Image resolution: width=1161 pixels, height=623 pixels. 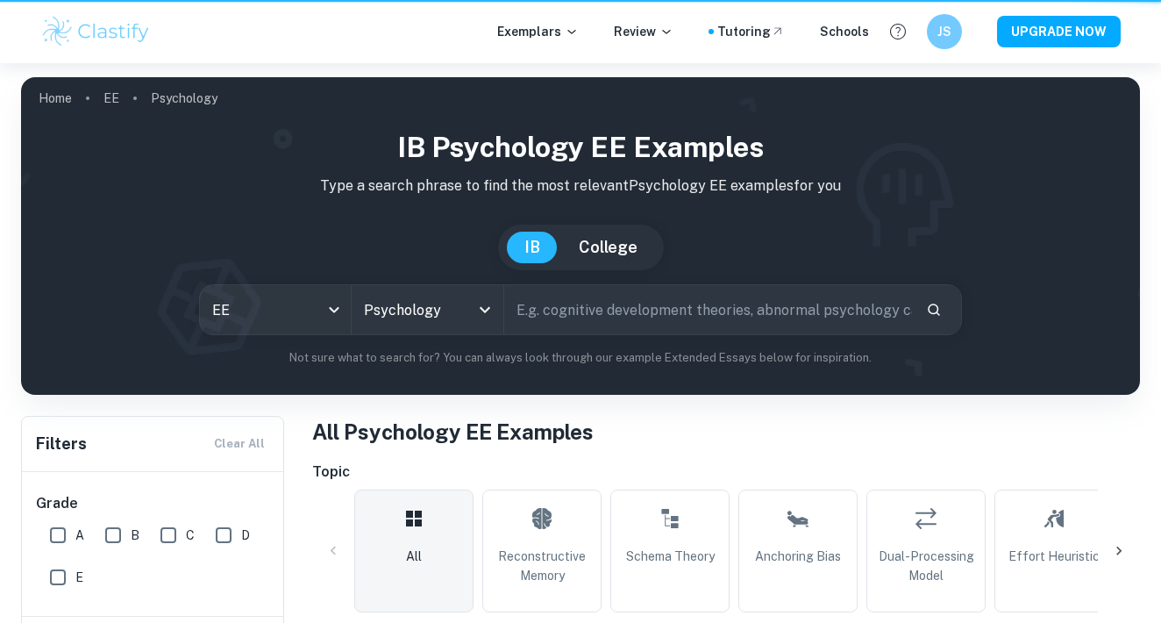 I want to click on input: E.g. cognitive development theories, abnormal psychology case studies, social psychology experime..., so click(x=708, y=310).